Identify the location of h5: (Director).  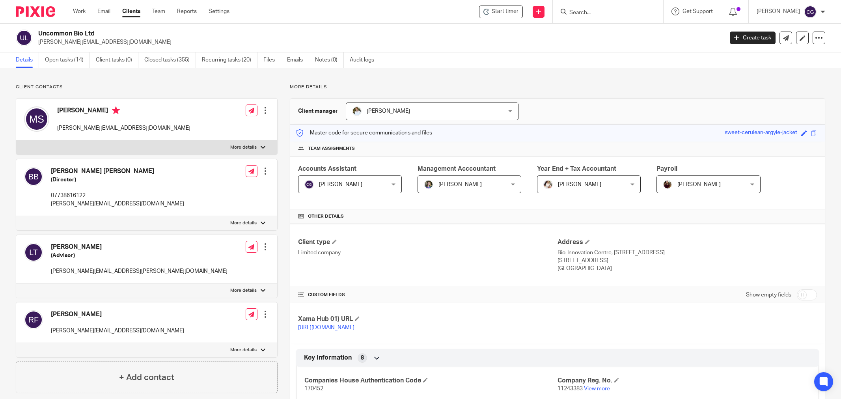
(118, 180).